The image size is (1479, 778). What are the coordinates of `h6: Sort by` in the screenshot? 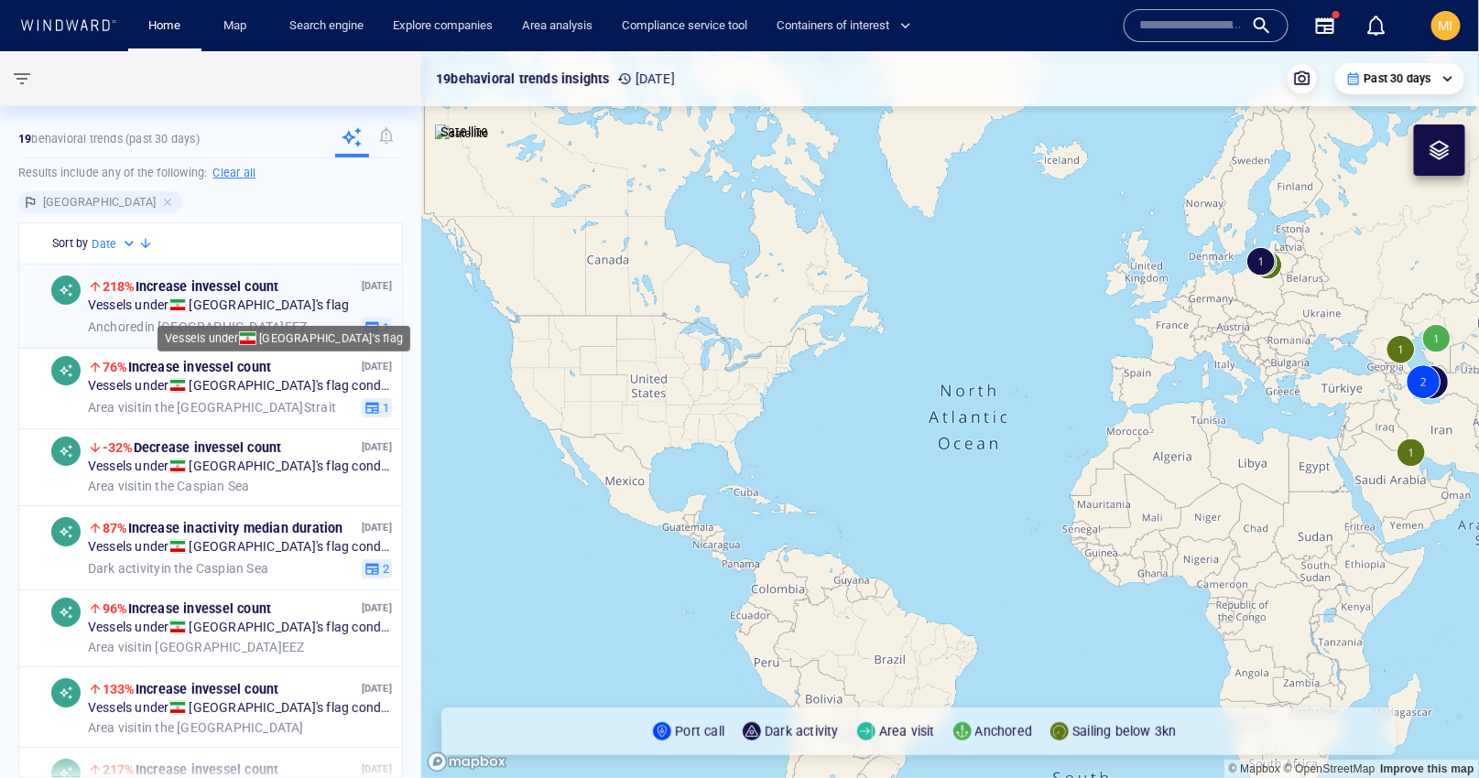 It's located at (70, 244).